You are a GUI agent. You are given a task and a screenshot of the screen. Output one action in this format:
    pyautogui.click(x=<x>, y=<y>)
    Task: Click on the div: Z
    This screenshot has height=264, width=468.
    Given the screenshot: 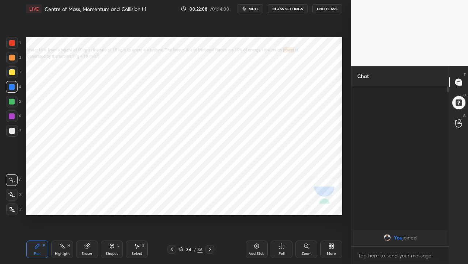 What is the action you would take?
    pyautogui.click(x=14, y=209)
    